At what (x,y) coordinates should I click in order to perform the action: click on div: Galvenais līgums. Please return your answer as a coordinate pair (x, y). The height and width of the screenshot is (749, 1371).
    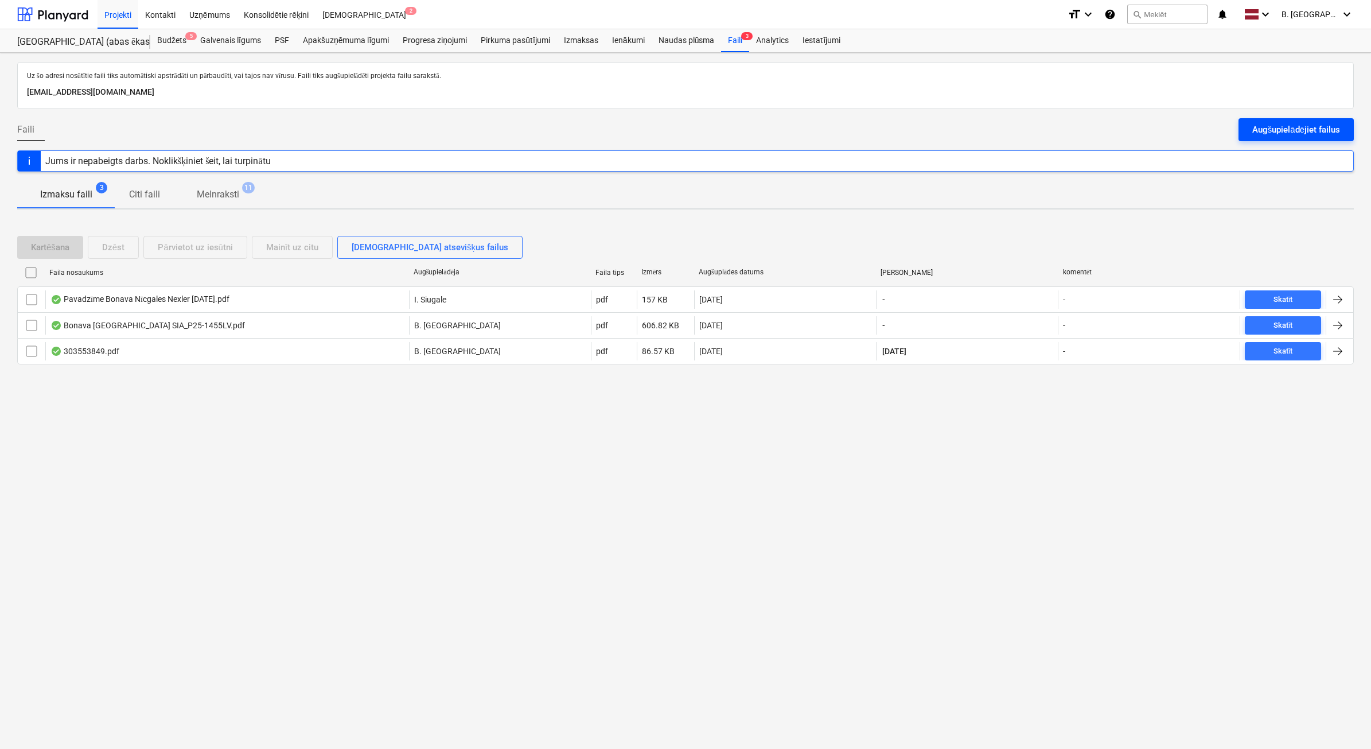
    Looking at the image, I should click on (231, 41).